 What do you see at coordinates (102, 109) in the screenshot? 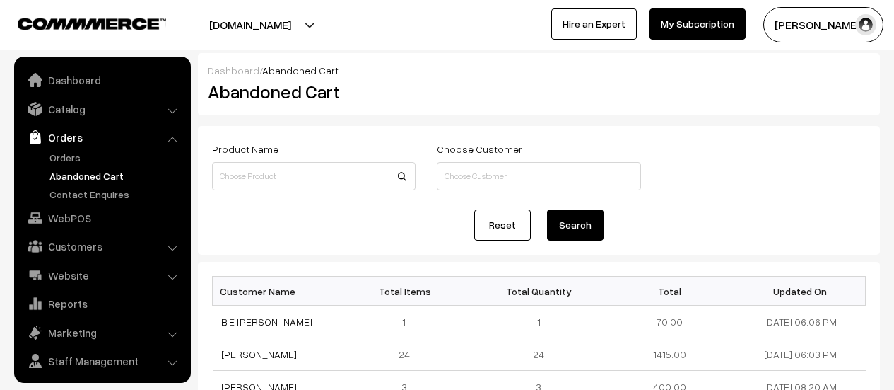
I see `a: Catalog` at bounding box center [102, 109].